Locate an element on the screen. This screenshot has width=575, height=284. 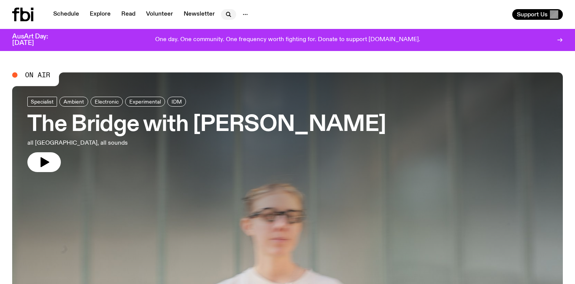
span: Specialist is located at coordinates (42, 101).